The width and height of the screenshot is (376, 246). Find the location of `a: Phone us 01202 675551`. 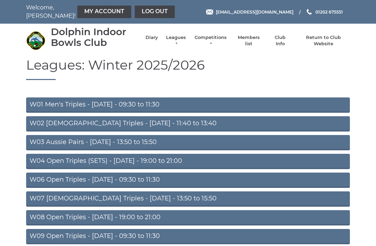

a: Phone us 01202 675551 is located at coordinates (324, 12).